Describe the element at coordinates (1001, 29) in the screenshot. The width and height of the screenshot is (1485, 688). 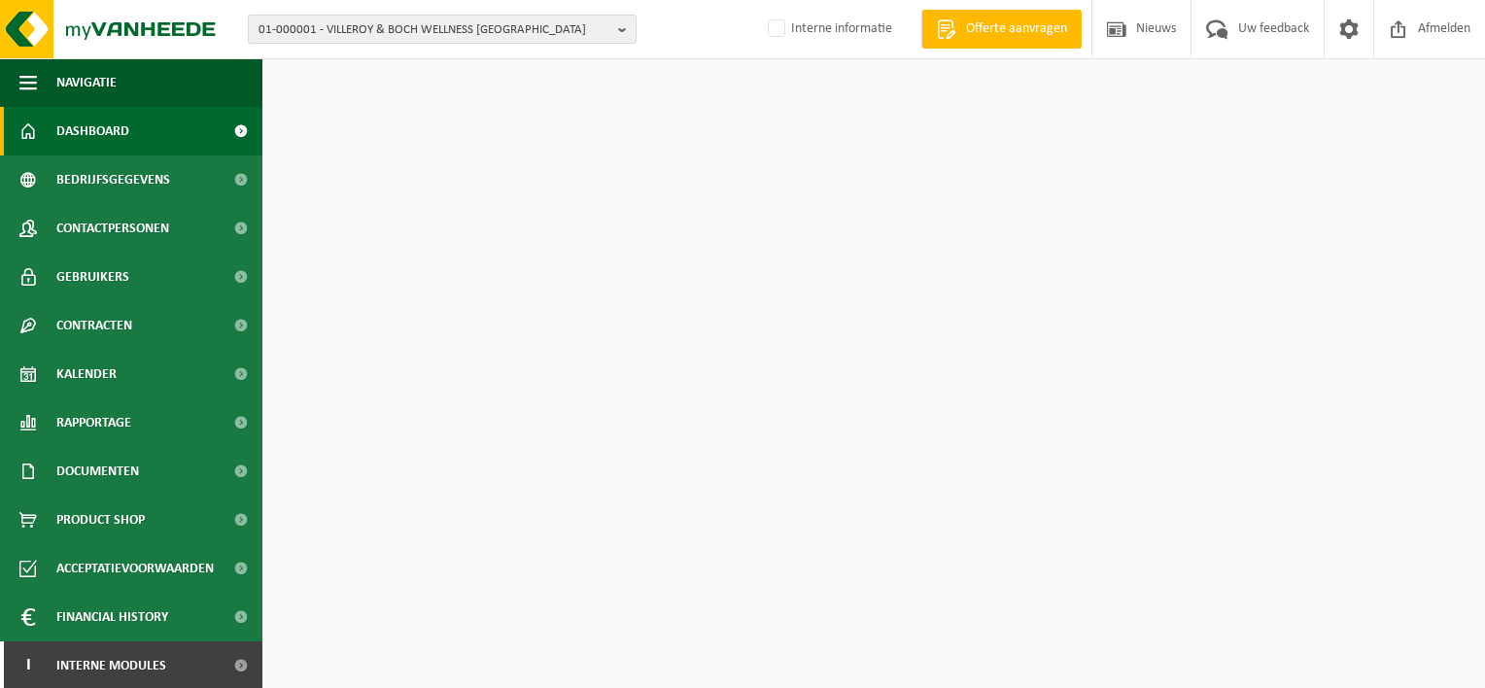
I see `a: Offerte aanvragen` at that location.